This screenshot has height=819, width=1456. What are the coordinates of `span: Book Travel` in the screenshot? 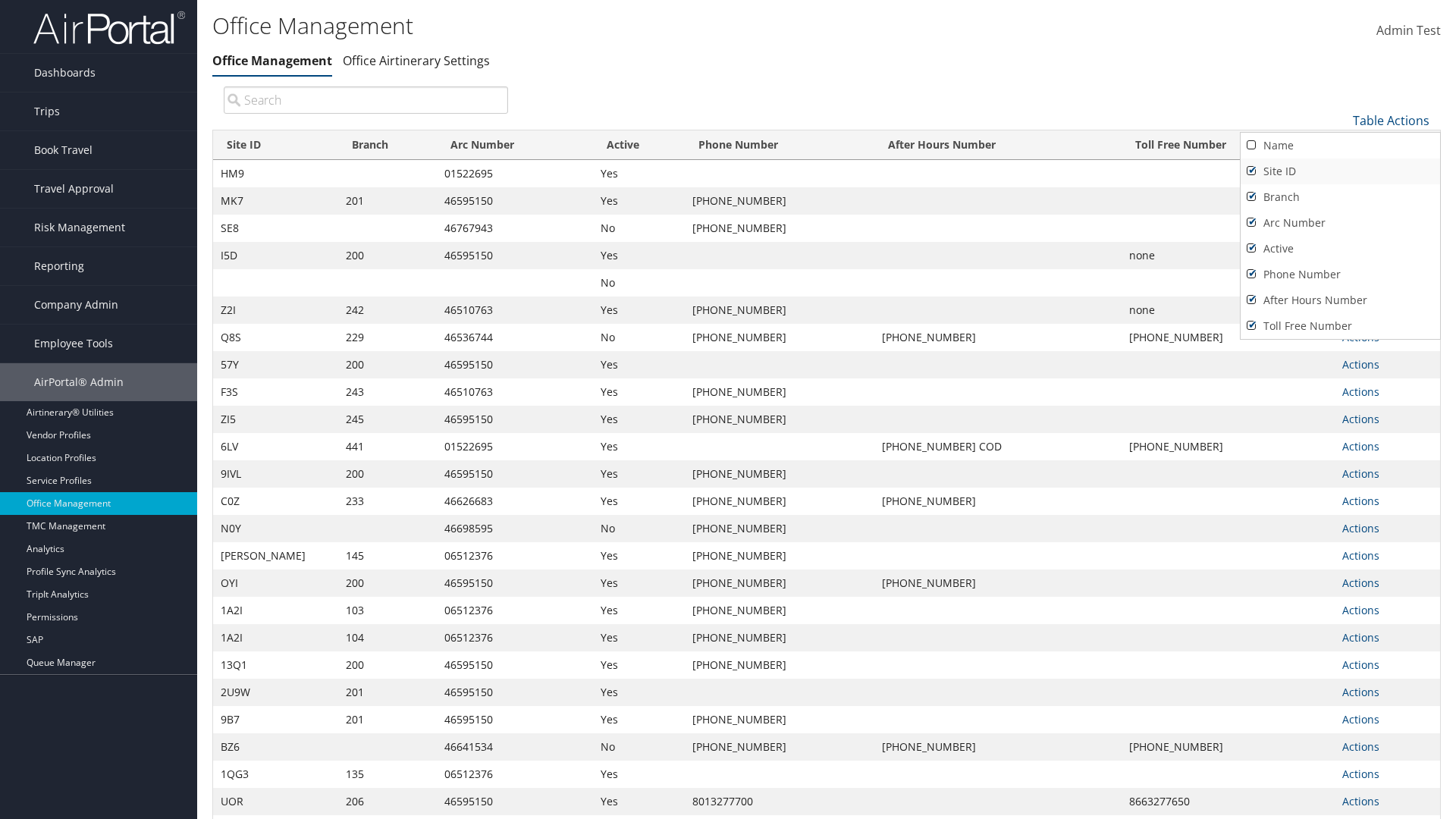 It's located at (63, 150).